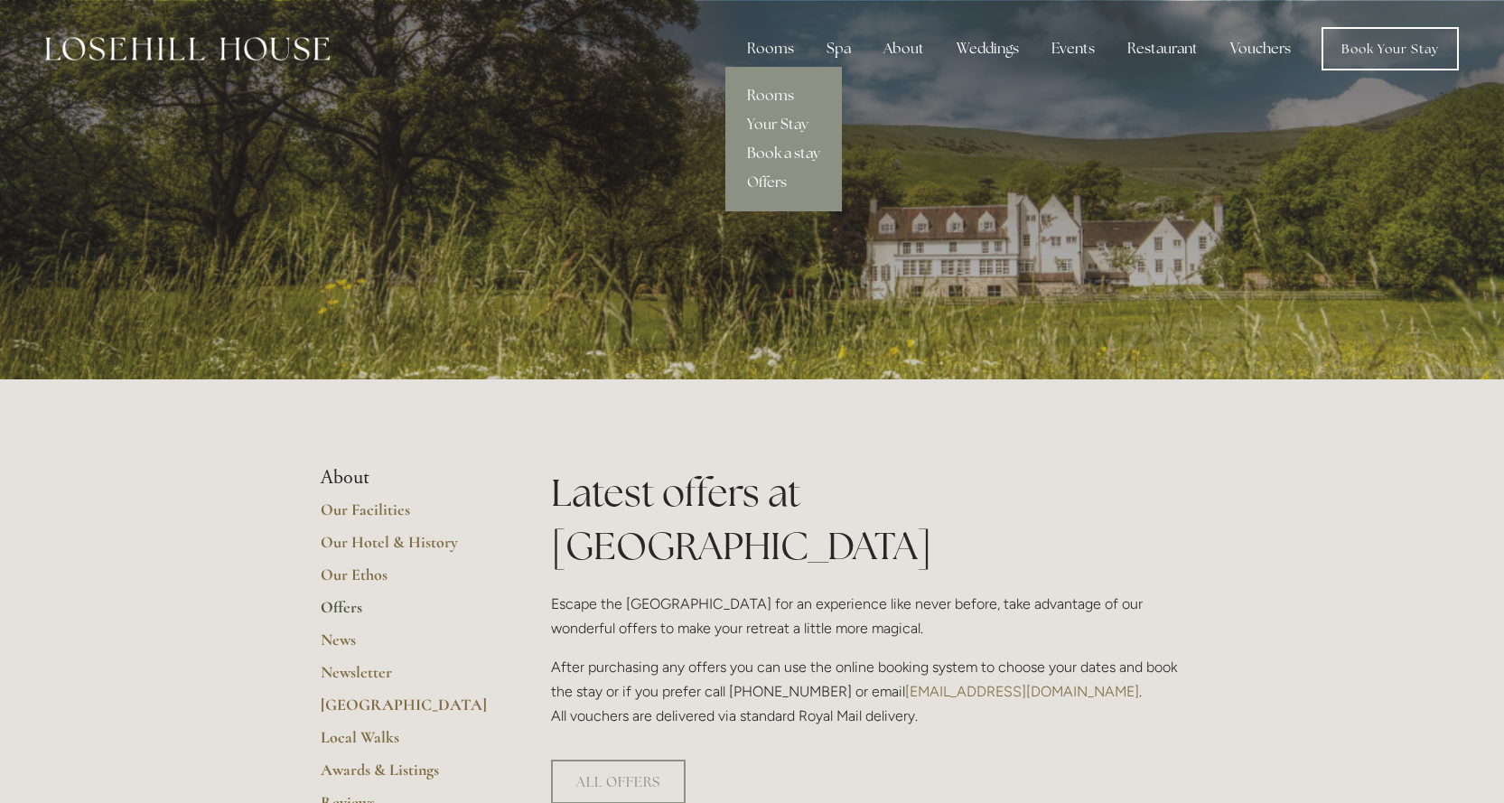 The height and width of the screenshot is (803, 1504). Describe the element at coordinates (406, 548) in the screenshot. I see `a: Our Hotel & History` at that location.